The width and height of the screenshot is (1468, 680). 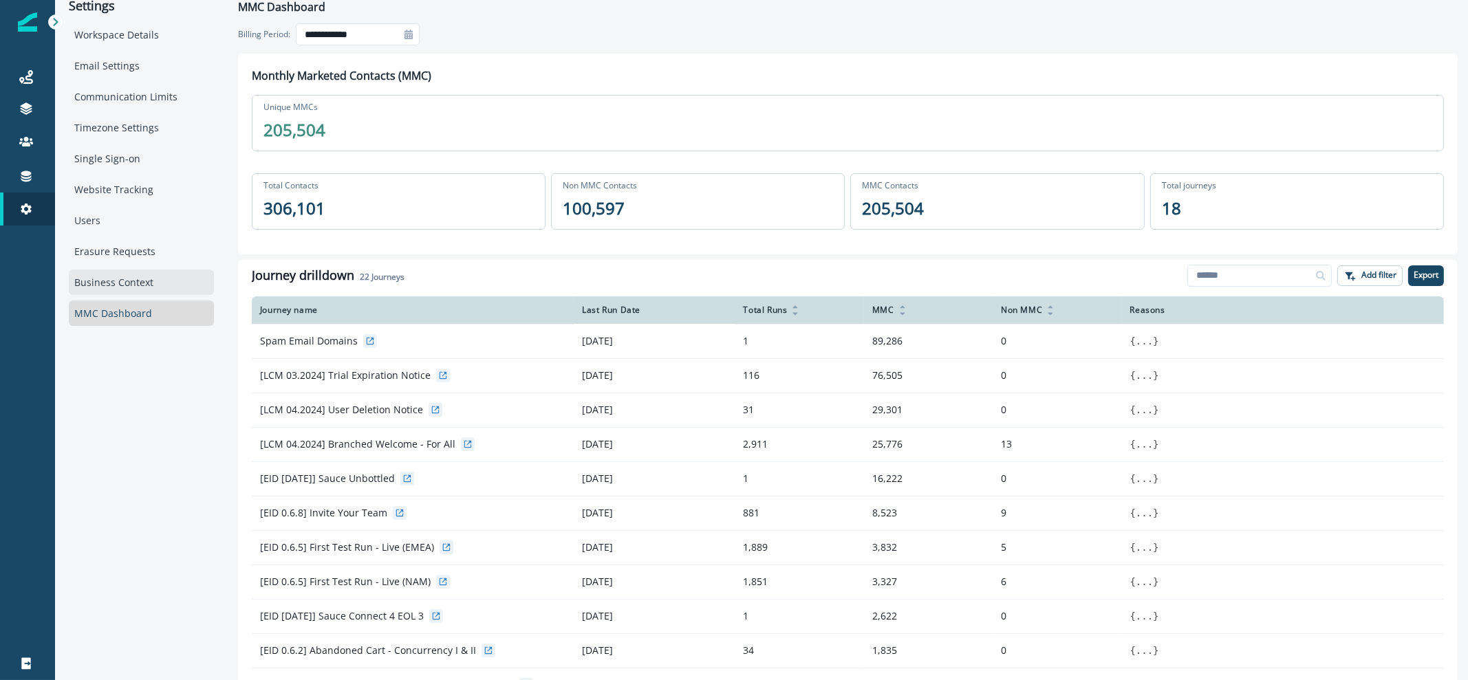 What do you see at coordinates (1171, 208) in the screenshot?
I see `p: 18` at bounding box center [1171, 208].